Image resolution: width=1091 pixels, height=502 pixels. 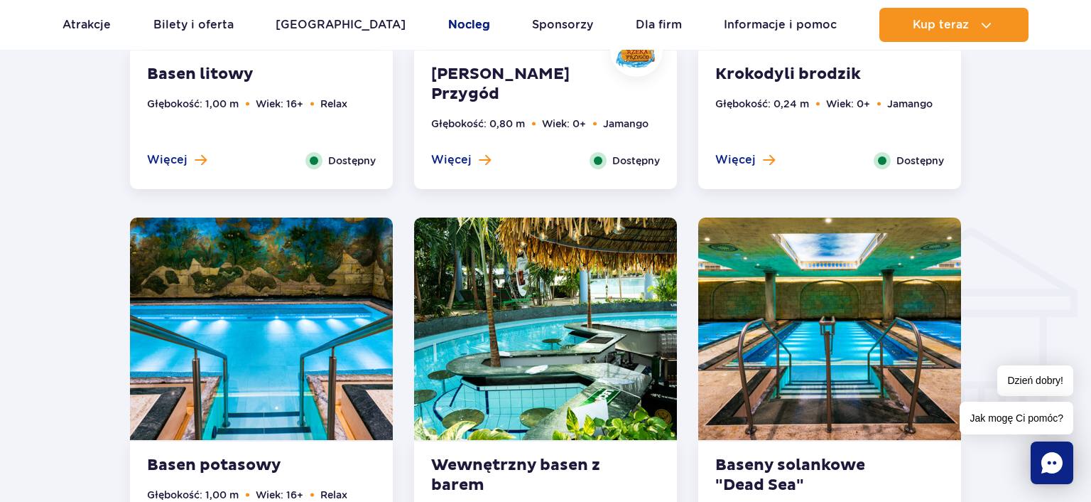 I want to click on a: Atrakcje, so click(x=87, y=25).